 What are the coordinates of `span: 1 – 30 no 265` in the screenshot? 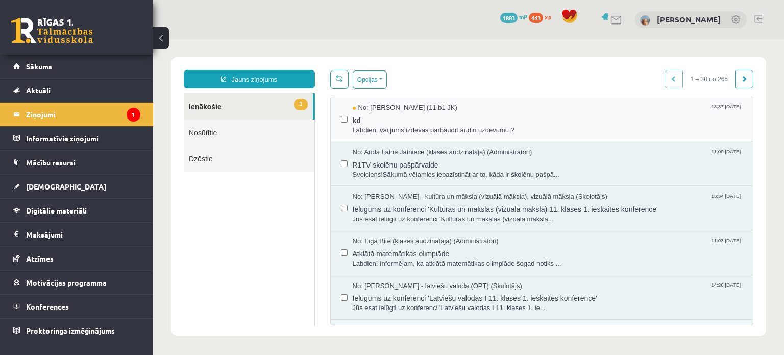 It's located at (556, 40).